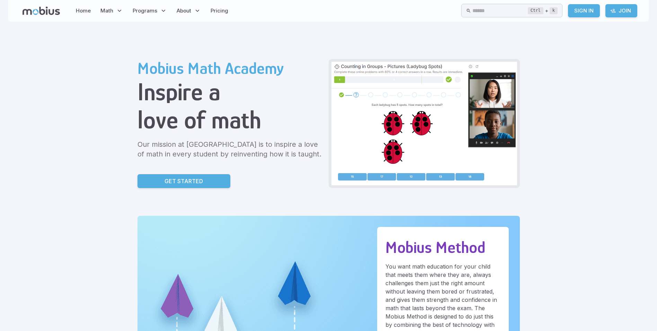  Describe the element at coordinates (219, 11) in the screenshot. I see `a: Pricing` at that location.